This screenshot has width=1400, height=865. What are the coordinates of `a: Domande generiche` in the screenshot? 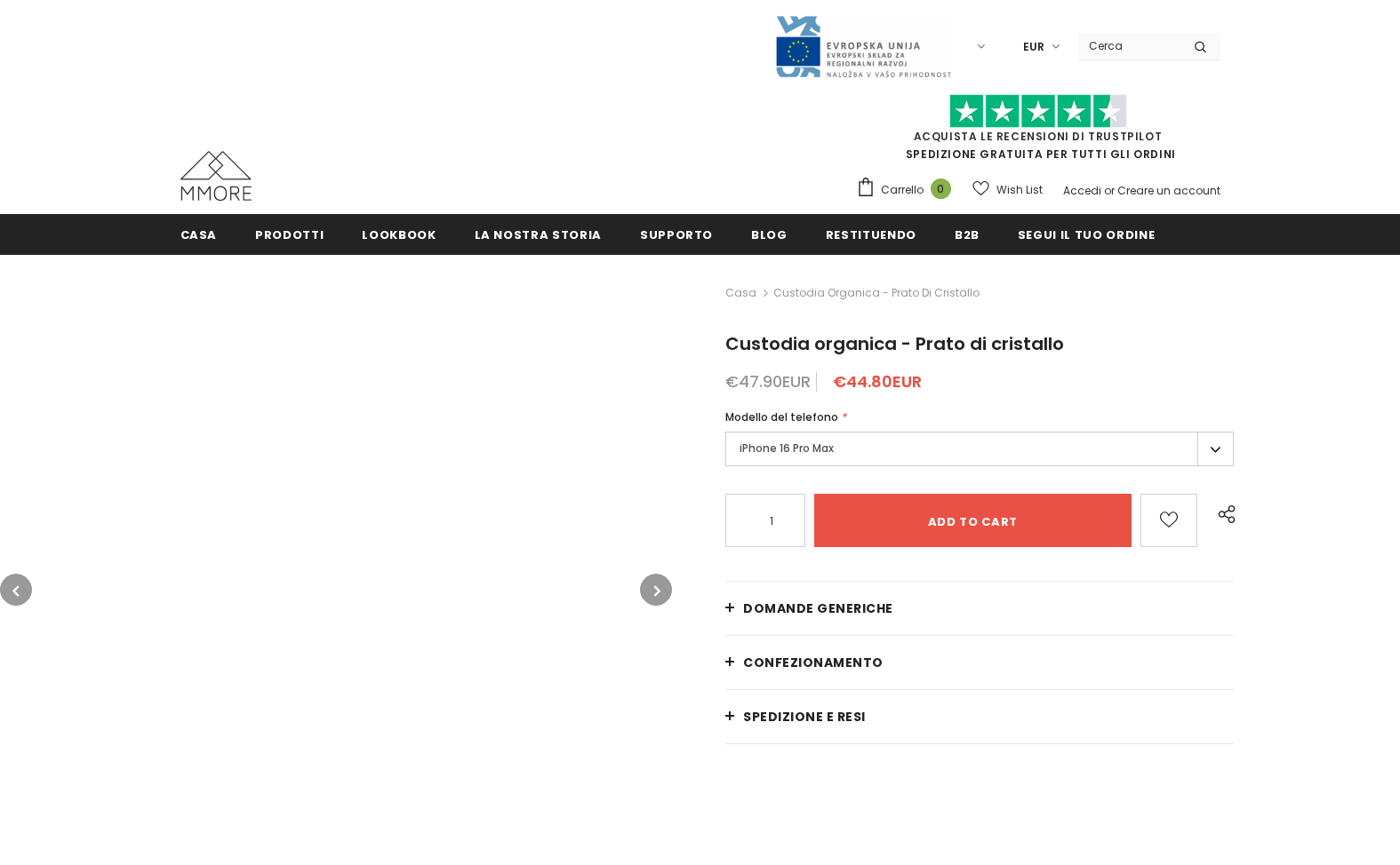 It's located at (979, 608).